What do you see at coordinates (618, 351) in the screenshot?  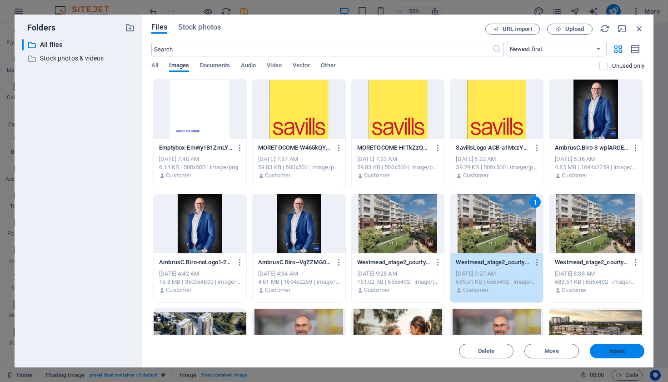 I see `button: Insert` at bounding box center [618, 351].